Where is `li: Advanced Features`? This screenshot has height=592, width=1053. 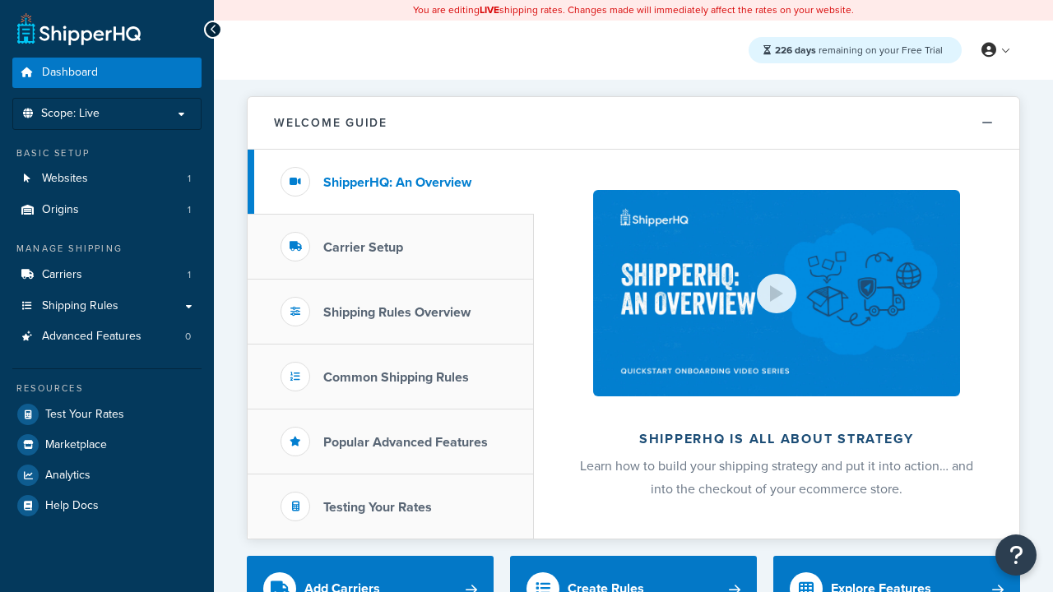
li: Advanced Features is located at coordinates (107, 337).